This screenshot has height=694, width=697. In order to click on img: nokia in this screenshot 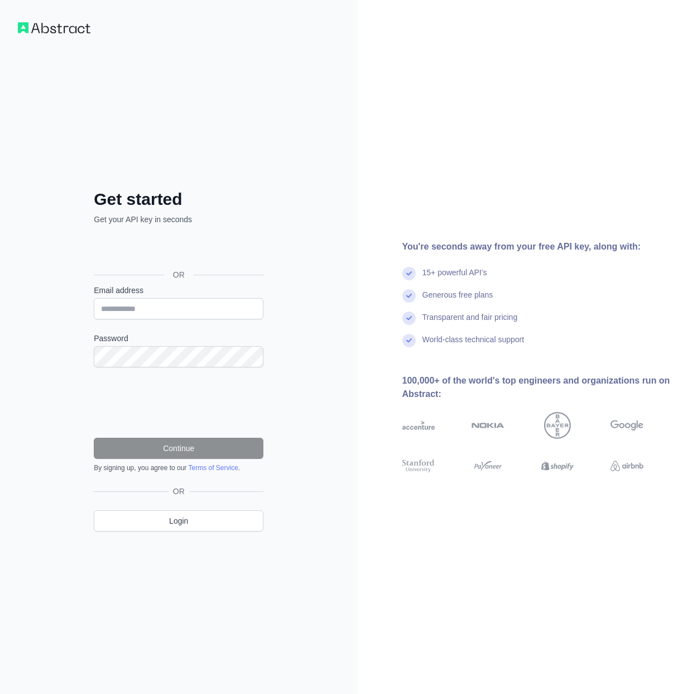, I will do `click(488, 425)`.